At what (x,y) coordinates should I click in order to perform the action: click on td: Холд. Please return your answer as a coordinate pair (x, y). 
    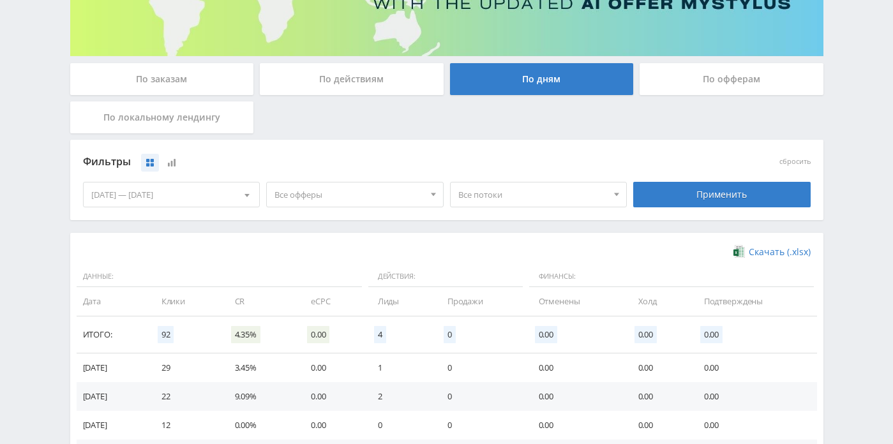
    Looking at the image, I should click on (658, 301).